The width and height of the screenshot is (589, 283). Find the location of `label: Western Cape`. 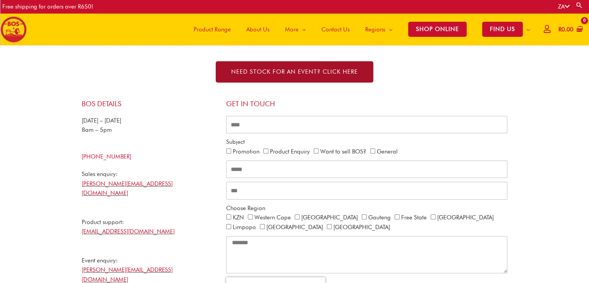

label: Western Cape is located at coordinates (273, 217).